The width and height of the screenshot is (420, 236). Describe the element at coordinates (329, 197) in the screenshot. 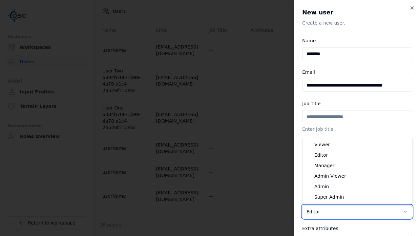

I see `span: Super Admin` at that location.